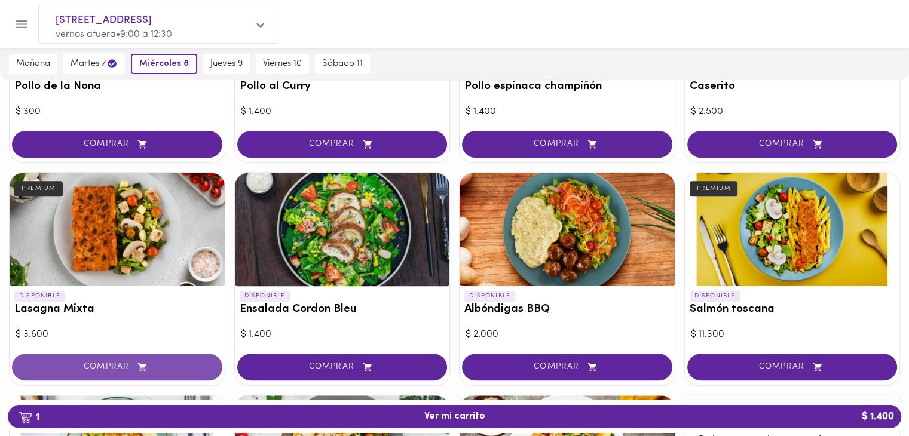 The image size is (909, 436). Describe the element at coordinates (282, 64) in the screenshot. I see `button: viernes 10` at that location.